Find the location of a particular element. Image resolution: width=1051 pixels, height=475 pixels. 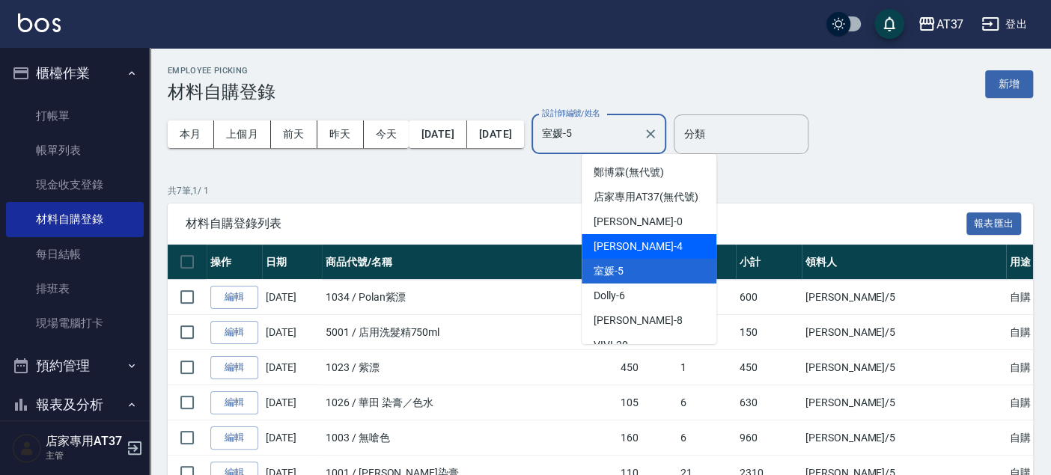

button: Clear is located at coordinates (650, 134).